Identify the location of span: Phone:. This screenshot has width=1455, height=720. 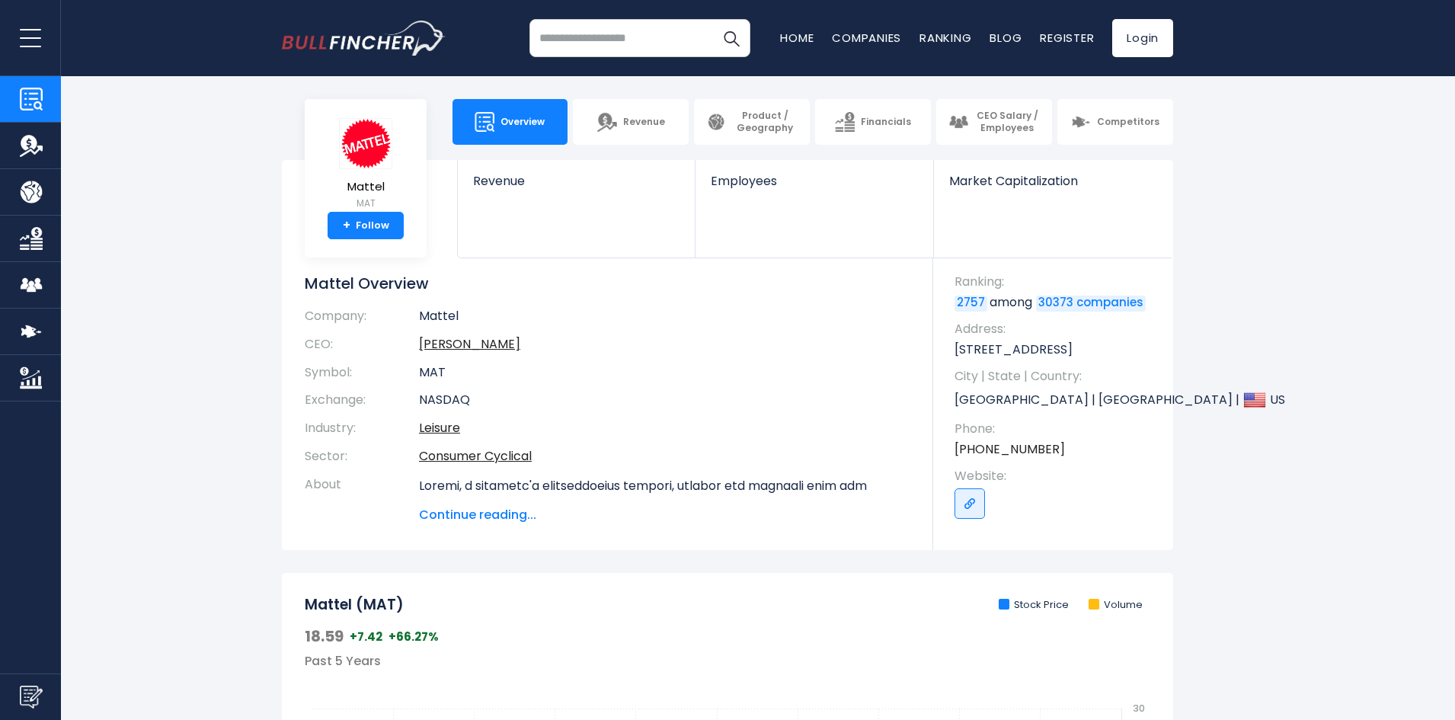
(1056, 429).